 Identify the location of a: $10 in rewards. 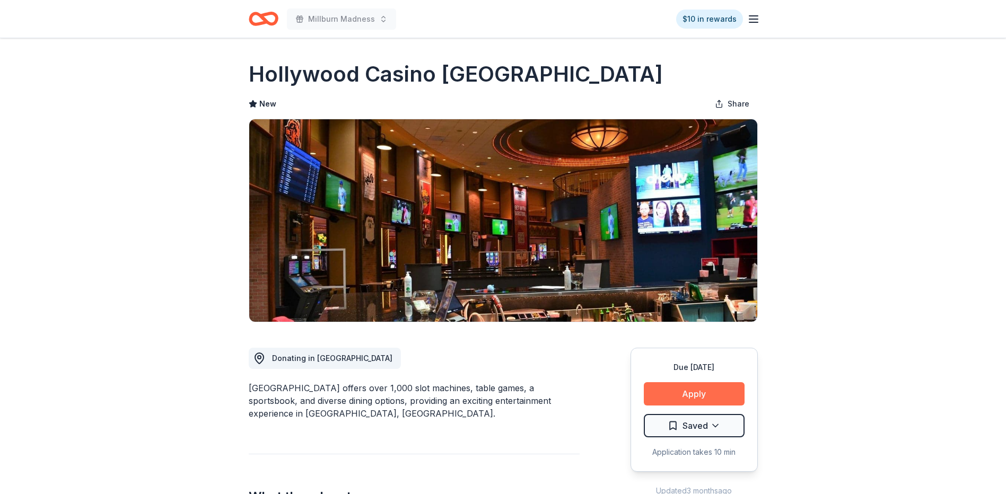
(710, 19).